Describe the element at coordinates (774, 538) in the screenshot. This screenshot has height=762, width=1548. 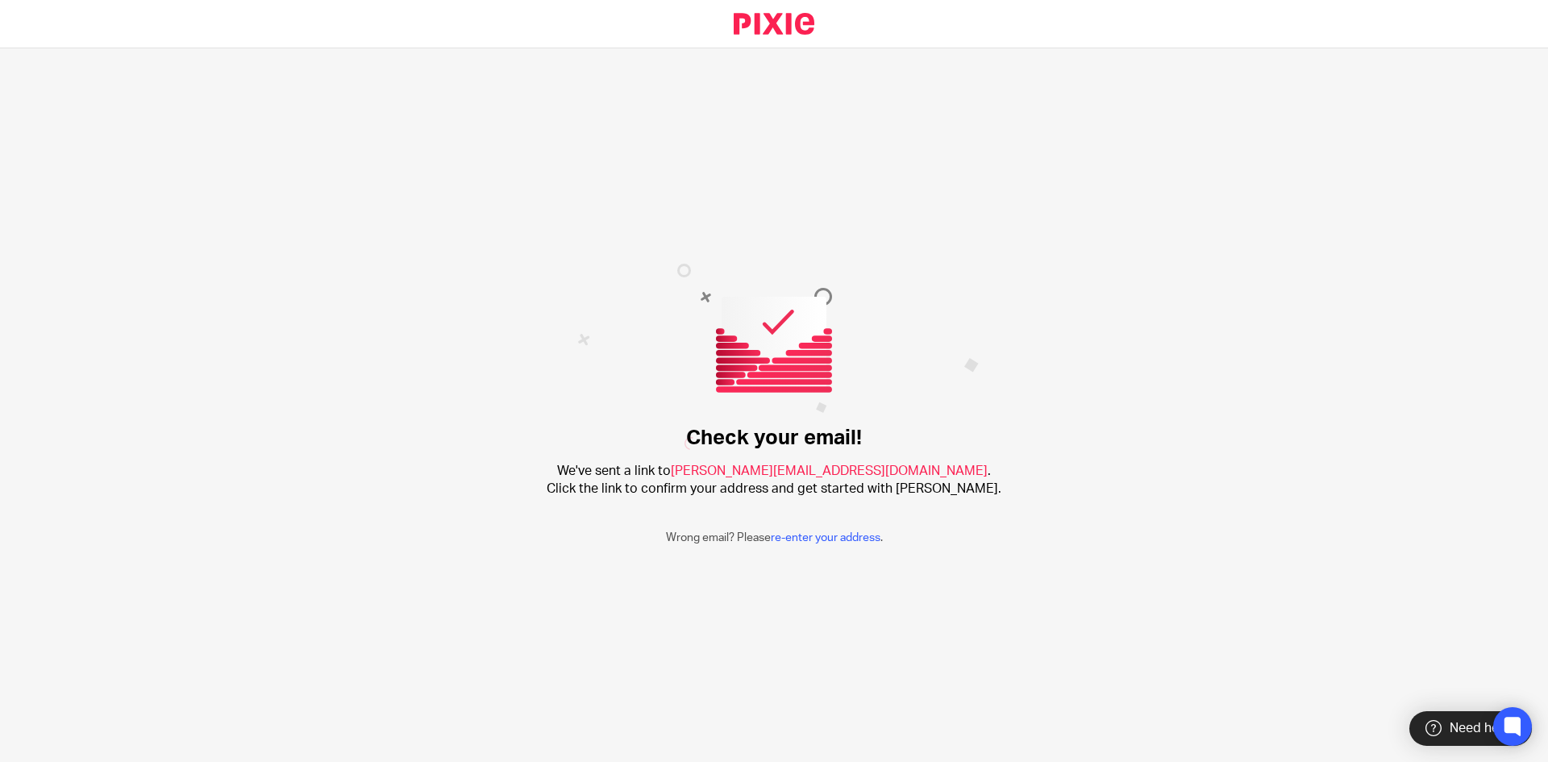
I see `p: Wrong email? Please .` at that location.